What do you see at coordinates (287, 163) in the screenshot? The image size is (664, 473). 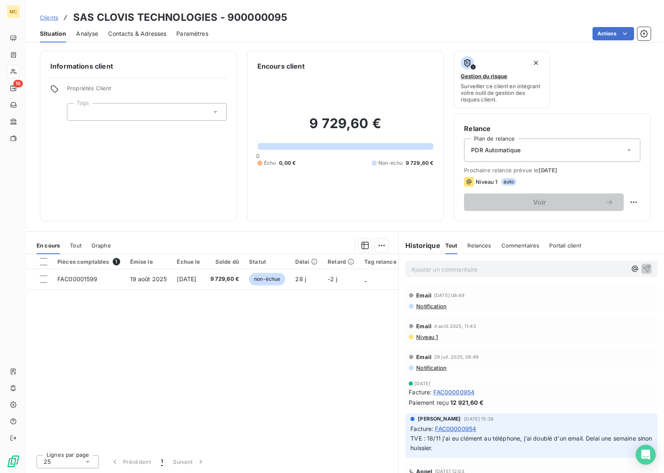 I see `span: 0,00 €` at bounding box center [287, 163].